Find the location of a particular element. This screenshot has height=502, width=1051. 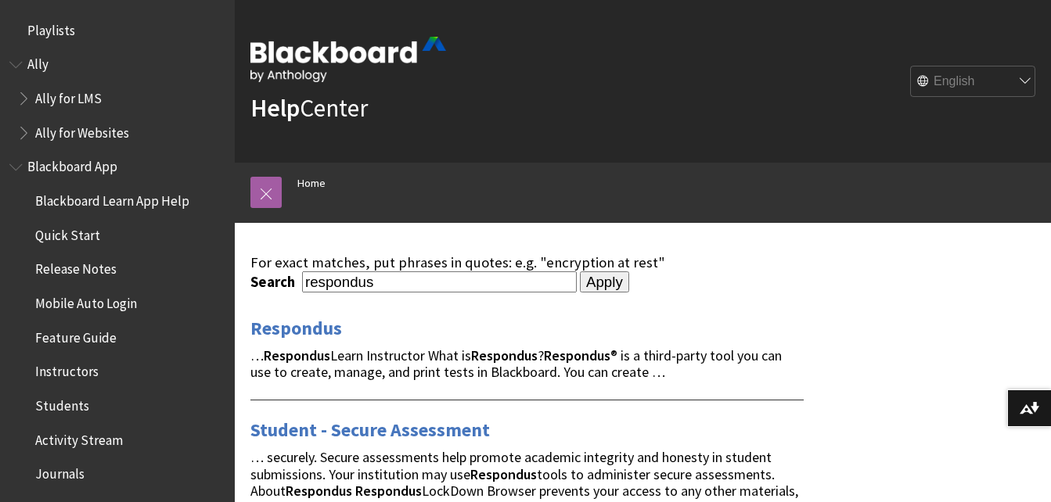

span: Blackboard Learn App Help is located at coordinates (112, 198).